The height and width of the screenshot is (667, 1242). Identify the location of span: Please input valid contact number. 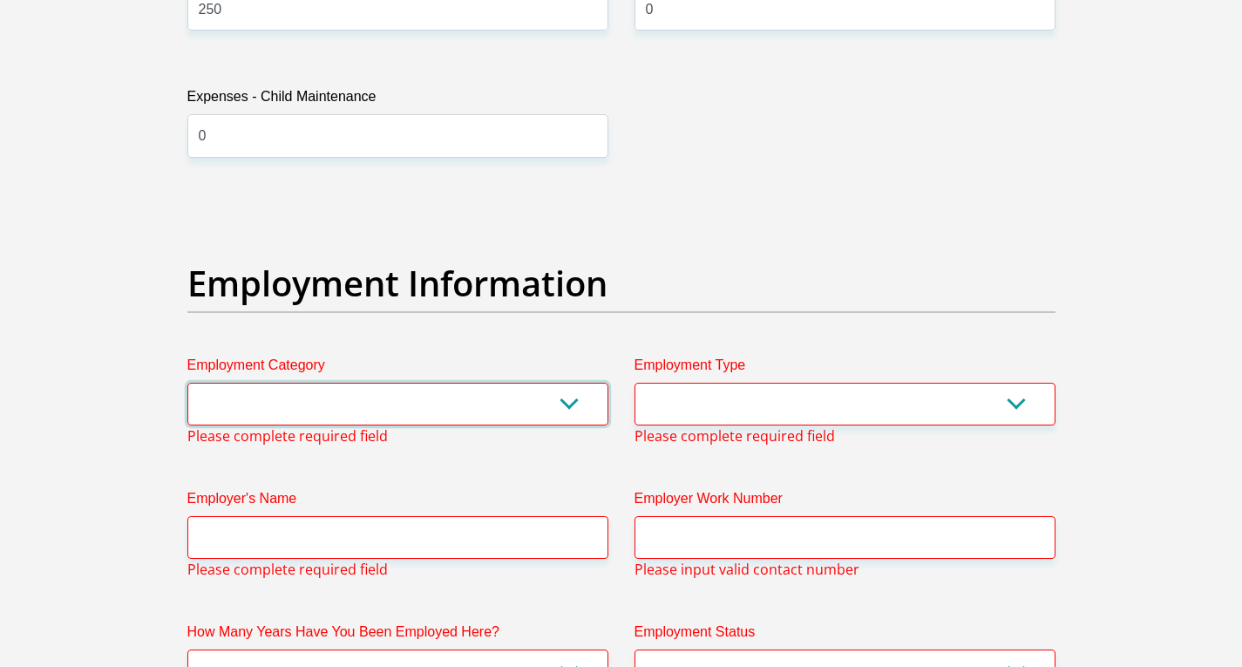
(747, 569).